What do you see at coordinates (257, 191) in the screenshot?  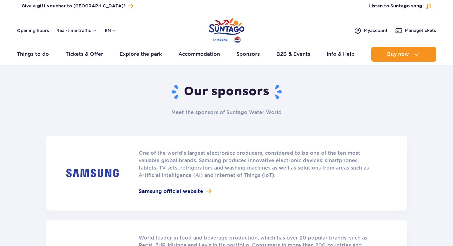 I see `a: Samsung official website` at bounding box center [257, 191].